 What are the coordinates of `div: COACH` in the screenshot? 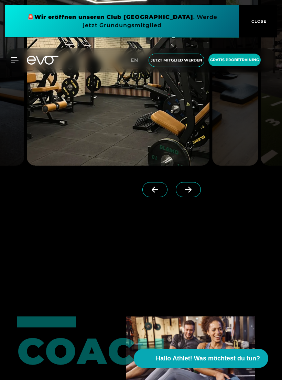 It's located at (39, 343).